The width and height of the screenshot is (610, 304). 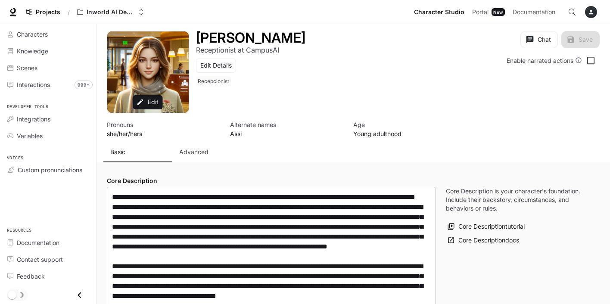 I want to click on button: Core Descriptiontutorial, so click(x=486, y=226).